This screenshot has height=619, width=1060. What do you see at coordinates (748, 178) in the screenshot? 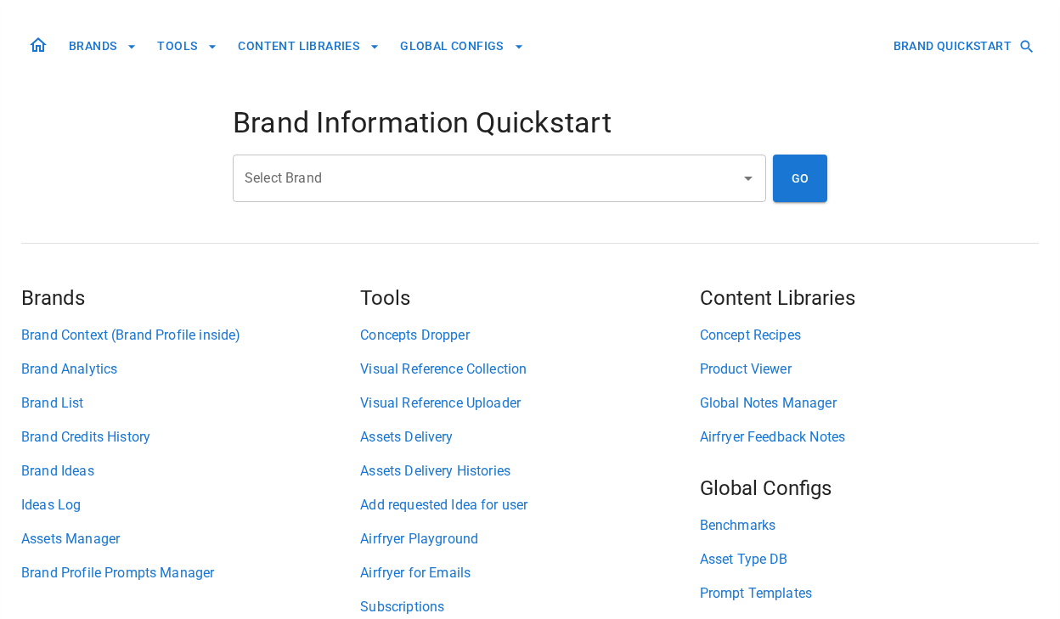
I see `button: Open` at bounding box center [748, 178].